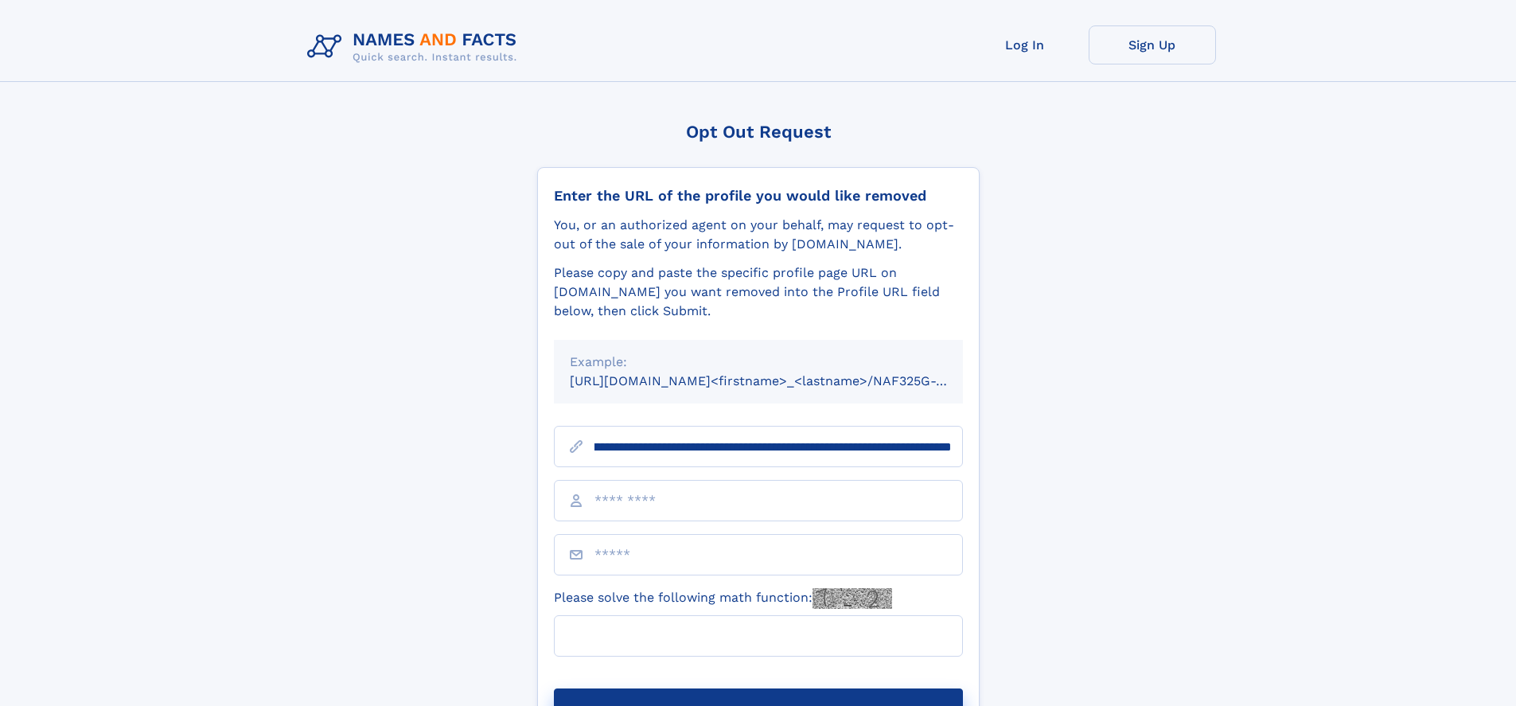 This screenshot has width=1516, height=706. I want to click on label: Please solve the following math function:, so click(723, 599).